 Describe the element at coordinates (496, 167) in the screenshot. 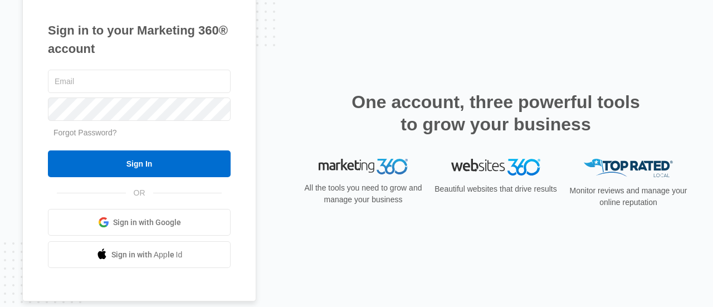

I see `img: Websites 360` at that location.